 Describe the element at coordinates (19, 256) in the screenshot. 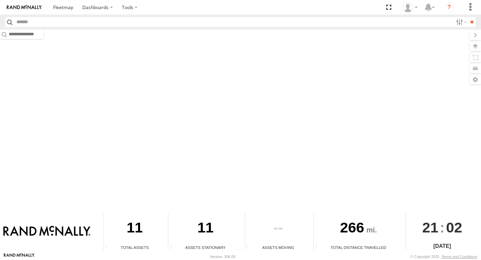

I see `a: Visit our Website` at that location.